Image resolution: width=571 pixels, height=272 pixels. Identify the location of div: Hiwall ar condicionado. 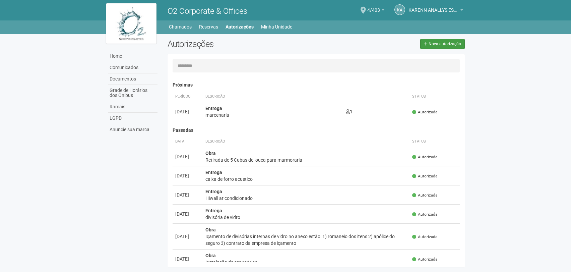
(306, 198).